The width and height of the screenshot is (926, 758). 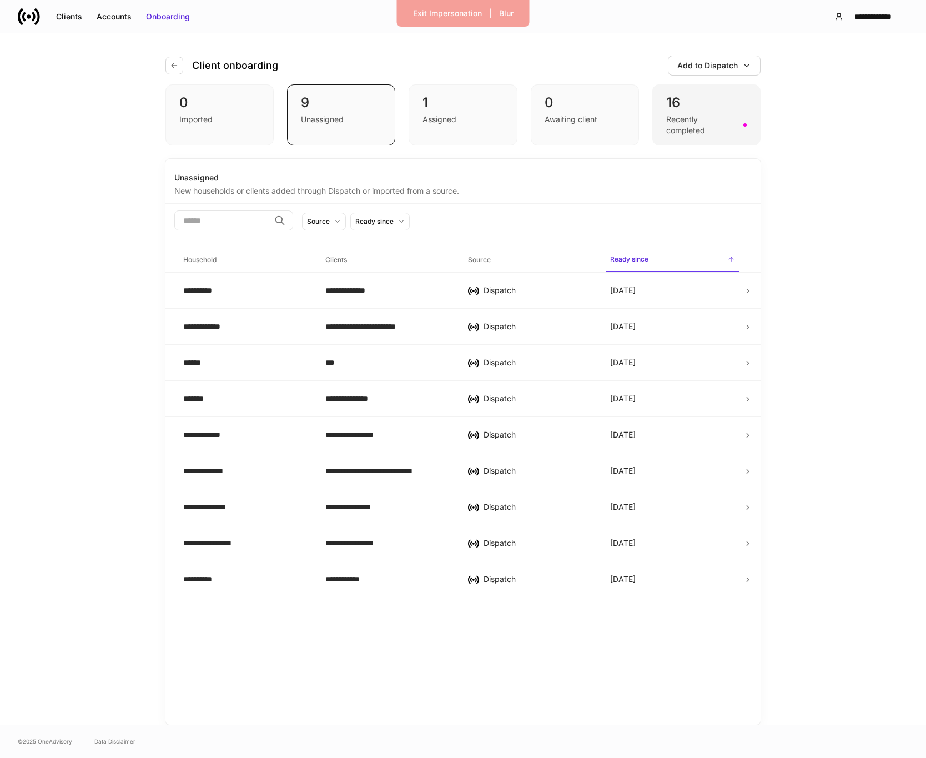 I want to click on span: Clients, so click(x=388, y=260).